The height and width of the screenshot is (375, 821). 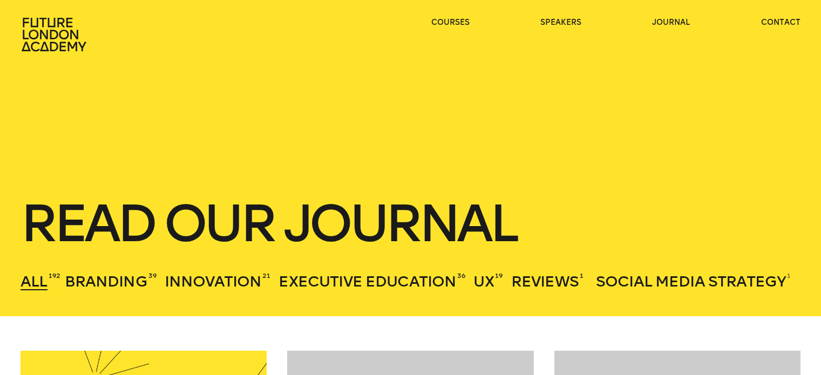 I want to click on sup: 19, so click(x=499, y=276).